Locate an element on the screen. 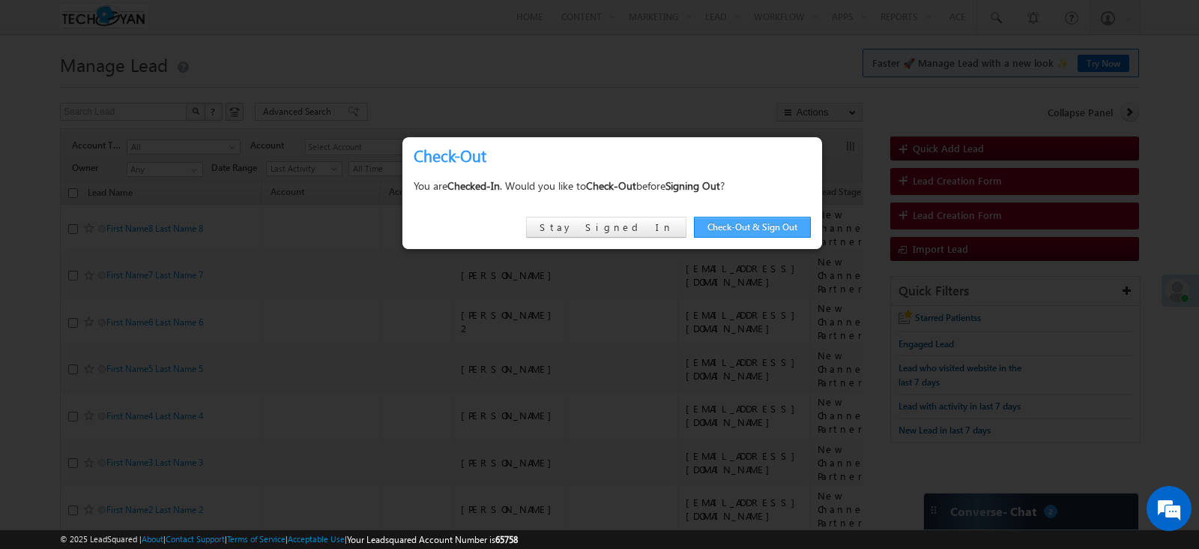 The image size is (1199, 549). div: Chat with us now is located at coordinates (165, 88).